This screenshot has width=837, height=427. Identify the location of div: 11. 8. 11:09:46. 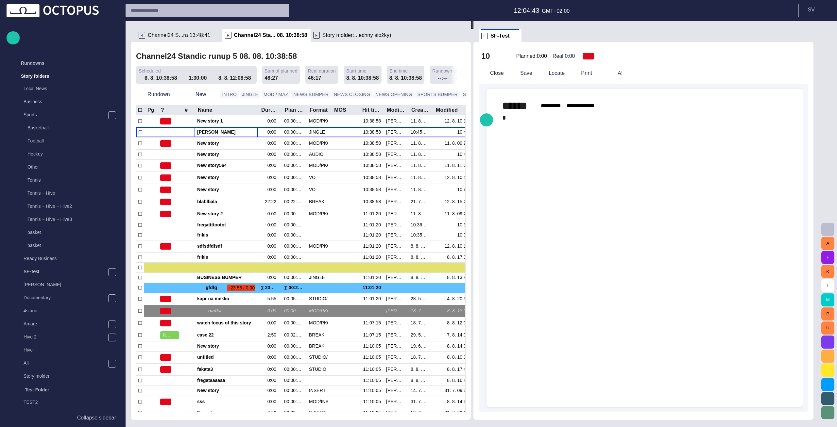
(420, 165).